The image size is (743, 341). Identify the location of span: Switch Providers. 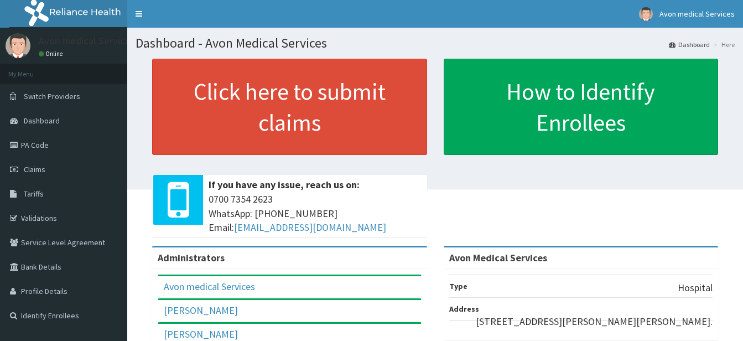
(52, 96).